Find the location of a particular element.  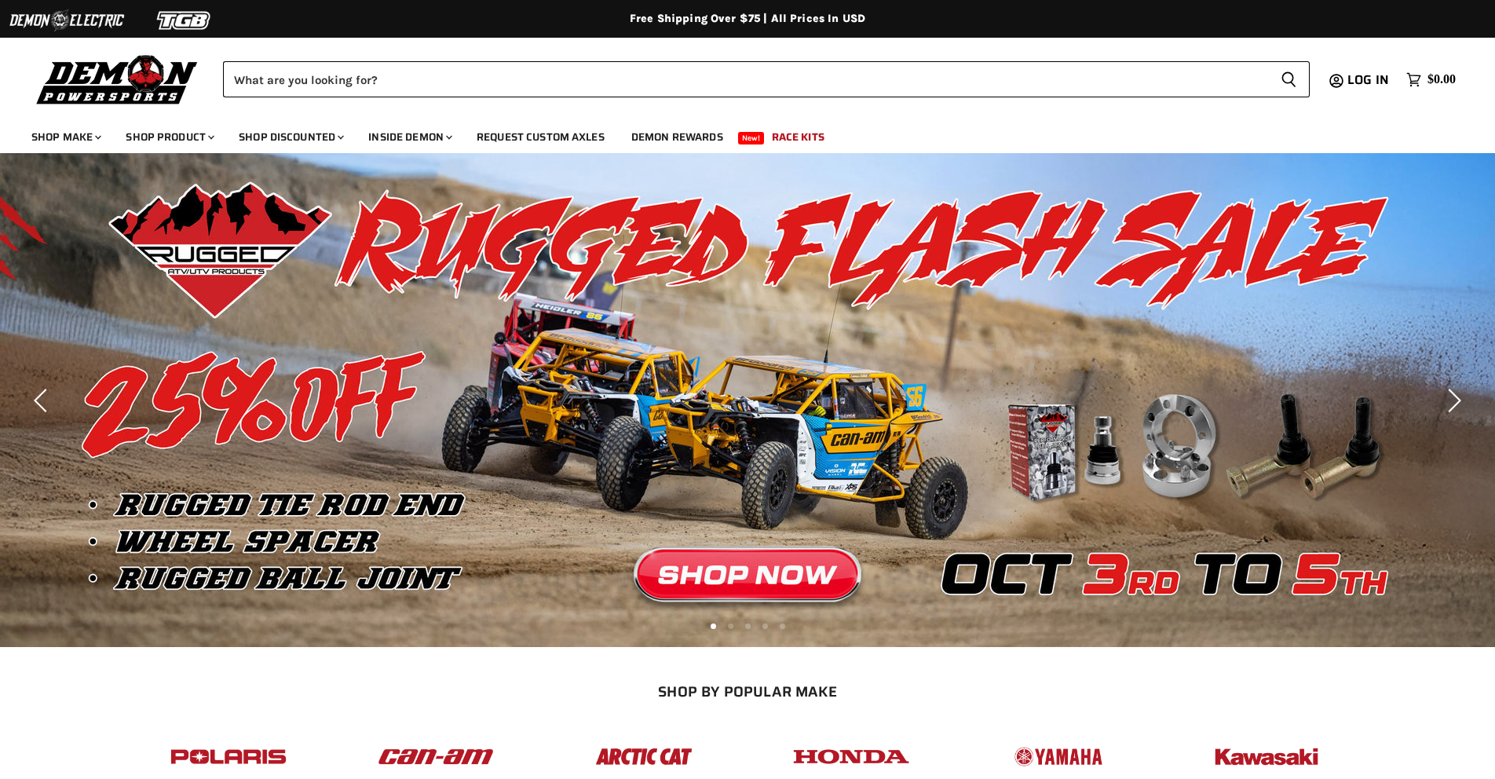

span: Log in is located at coordinates (1368, 79).